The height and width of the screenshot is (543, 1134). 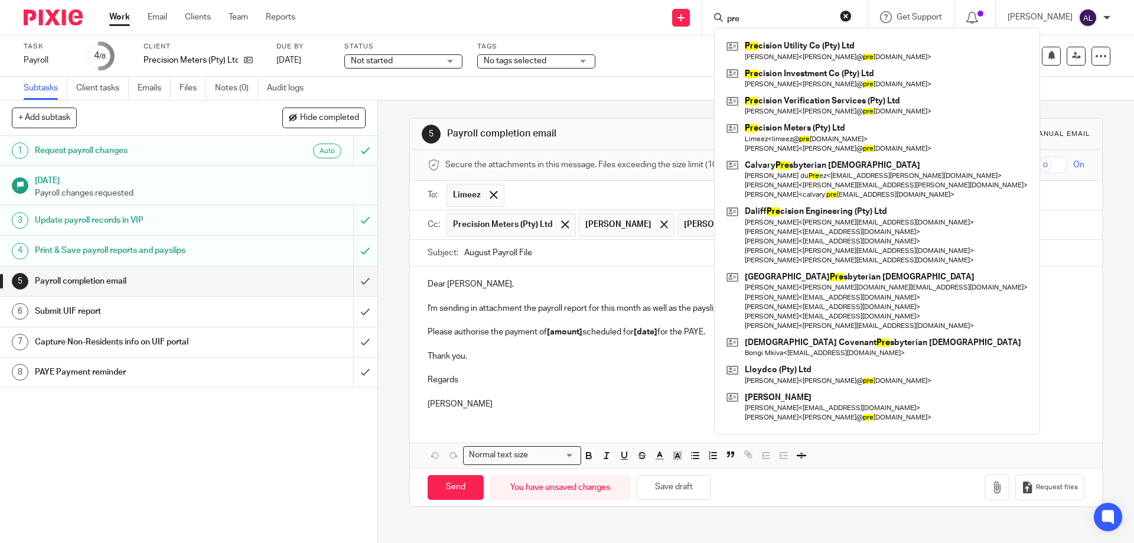 I want to click on a: Client tasks, so click(x=102, y=88).